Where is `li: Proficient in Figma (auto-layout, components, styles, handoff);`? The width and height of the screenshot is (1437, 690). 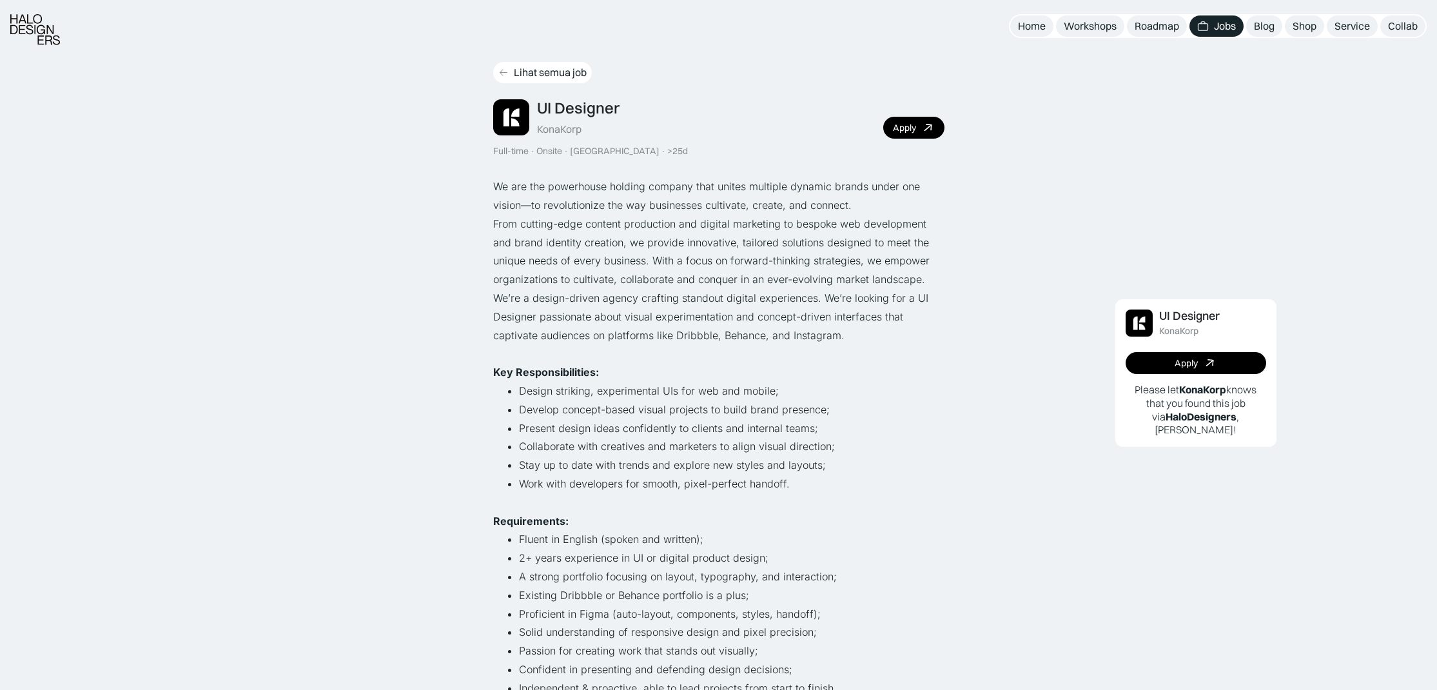 li: Proficient in Figma (auto-layout, components, styles, handoff); is located at coordinates (732, 614).